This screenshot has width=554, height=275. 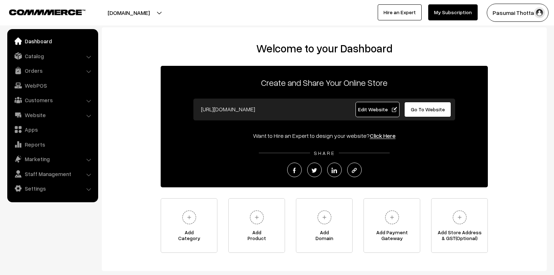 I want to click on a: My Subscription, so click(x=453, y=12).